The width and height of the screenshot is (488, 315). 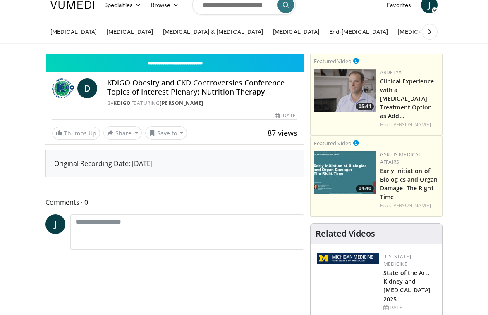 I want to click on span: 05:41, so click(x=364, y=107).